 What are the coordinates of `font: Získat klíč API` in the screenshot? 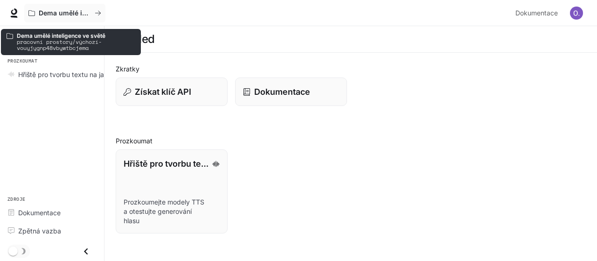 It's located at (163, 91).